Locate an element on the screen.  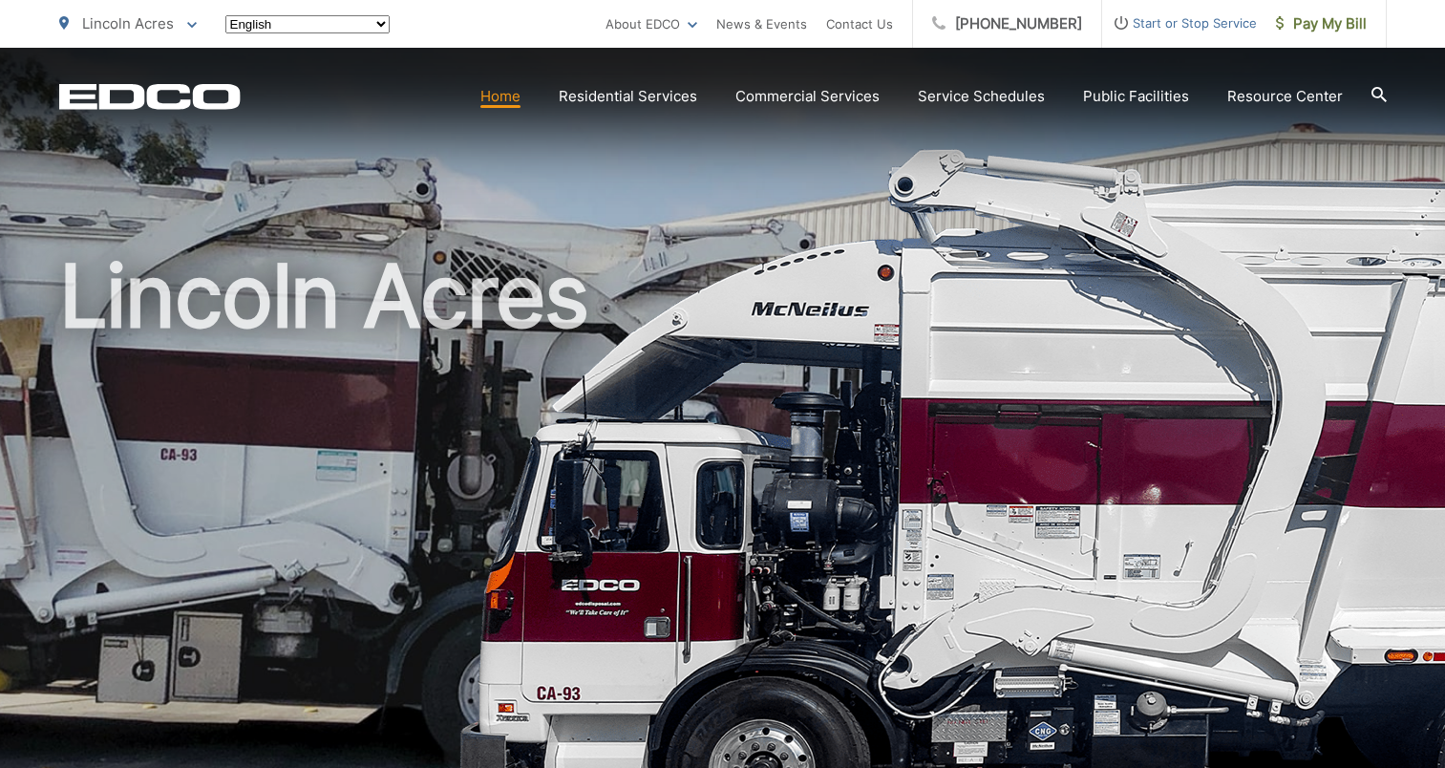
a: Residential Services is located at coordinates (627, 96).